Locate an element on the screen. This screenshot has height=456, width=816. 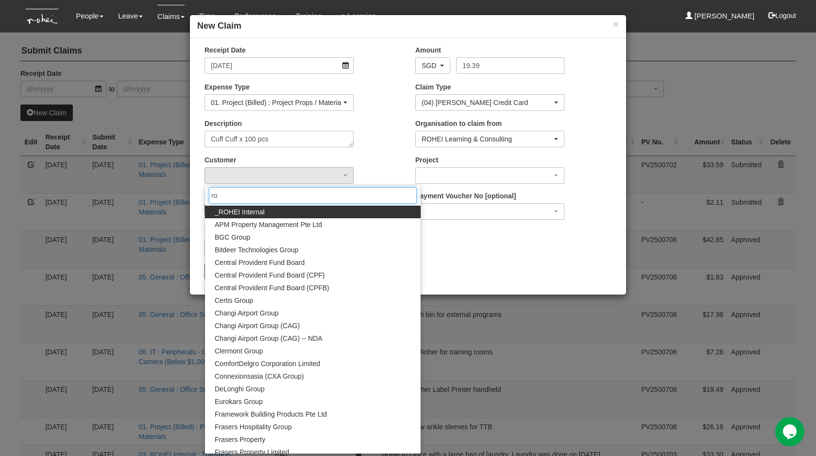
span: Central Provident Fund Board (CPFB) is located at coordinates (272, 288).